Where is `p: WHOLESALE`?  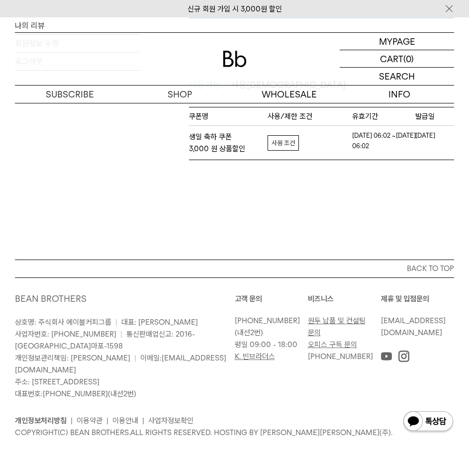
p: WHOLESALE is located at coordinates (289, 94).